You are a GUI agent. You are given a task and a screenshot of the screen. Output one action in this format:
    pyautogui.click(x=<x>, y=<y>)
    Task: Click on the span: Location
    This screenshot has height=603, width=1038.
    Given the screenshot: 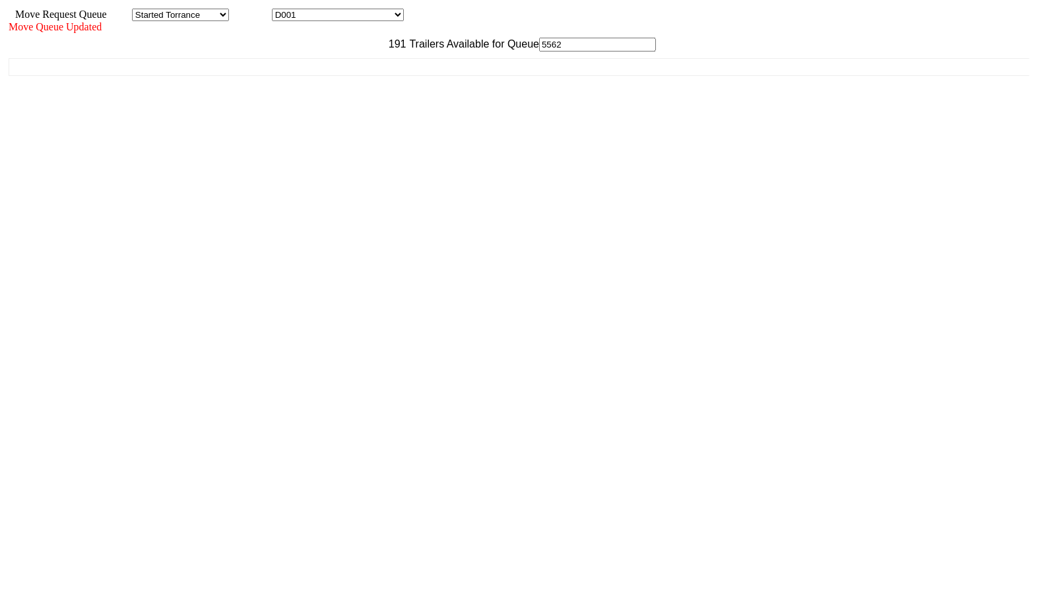 What is the action you would take?
    pyautogui.click(x=250, y=14)
    